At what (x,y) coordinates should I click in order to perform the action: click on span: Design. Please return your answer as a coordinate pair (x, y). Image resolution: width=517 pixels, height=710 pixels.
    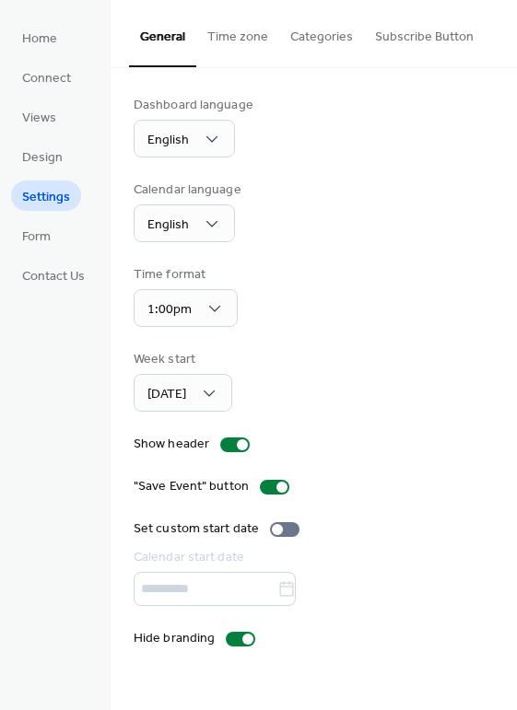
    Looking at the image, I should click on (42, 158).